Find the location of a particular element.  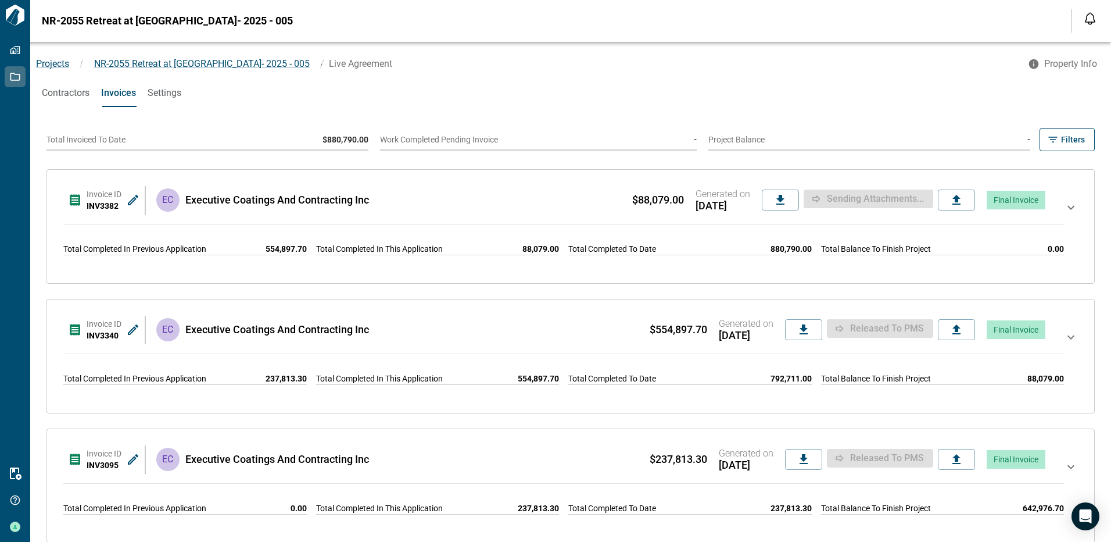

span: $554,897.70 is located at coordinates (678, 329).